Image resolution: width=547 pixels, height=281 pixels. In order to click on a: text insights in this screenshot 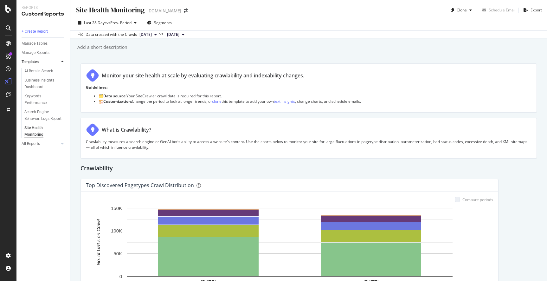, I will do `click(284, 101)`.